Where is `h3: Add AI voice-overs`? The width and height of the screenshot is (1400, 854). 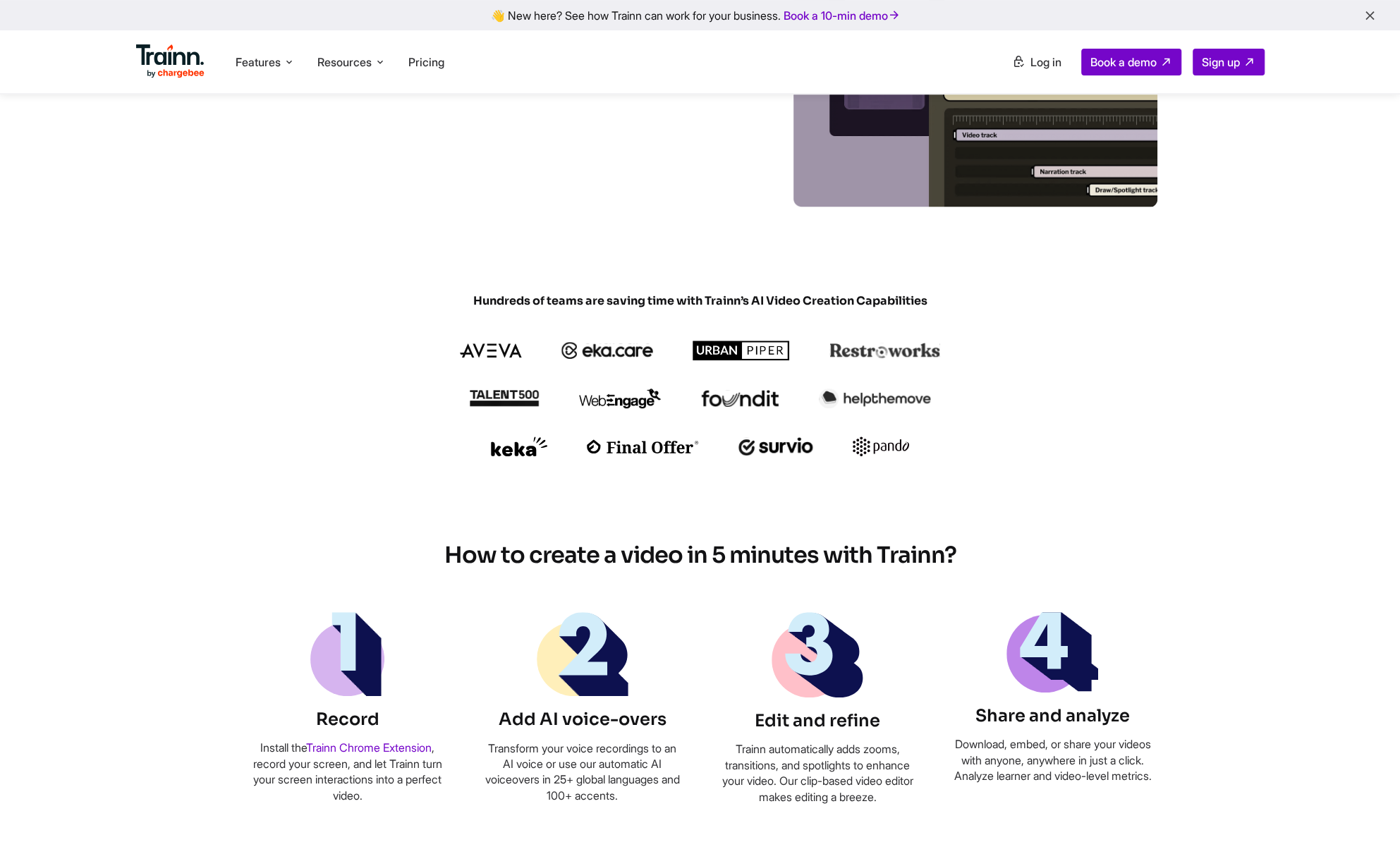
h3: Add AI voice-overs is located at coordinates (582, 720).